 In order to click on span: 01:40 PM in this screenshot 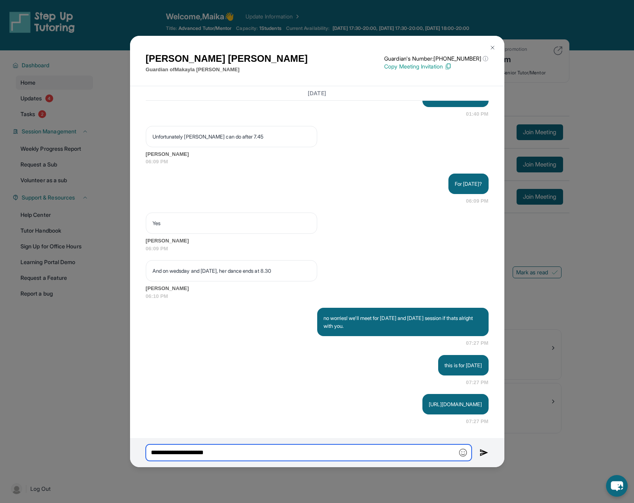, I will do `click(477, 114)`.